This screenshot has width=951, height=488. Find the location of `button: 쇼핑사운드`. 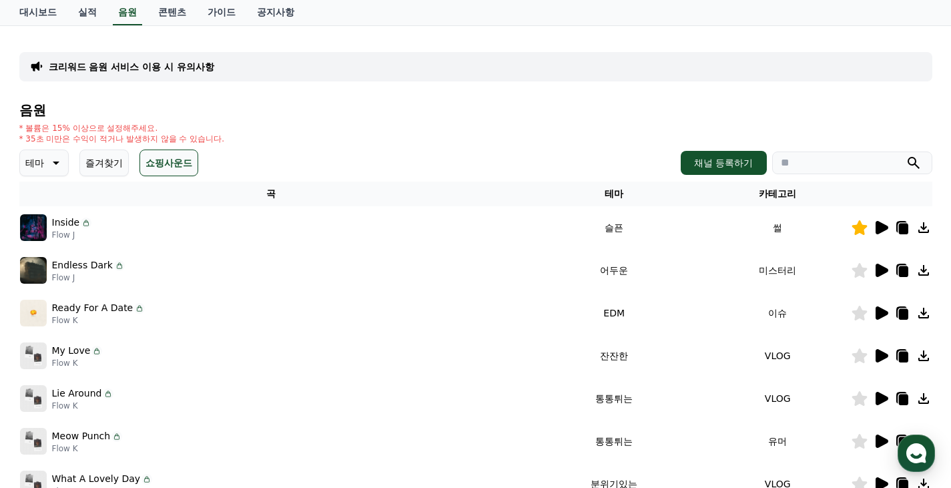

button: 쇼핑사운드 is located at coordinates (169, 163).